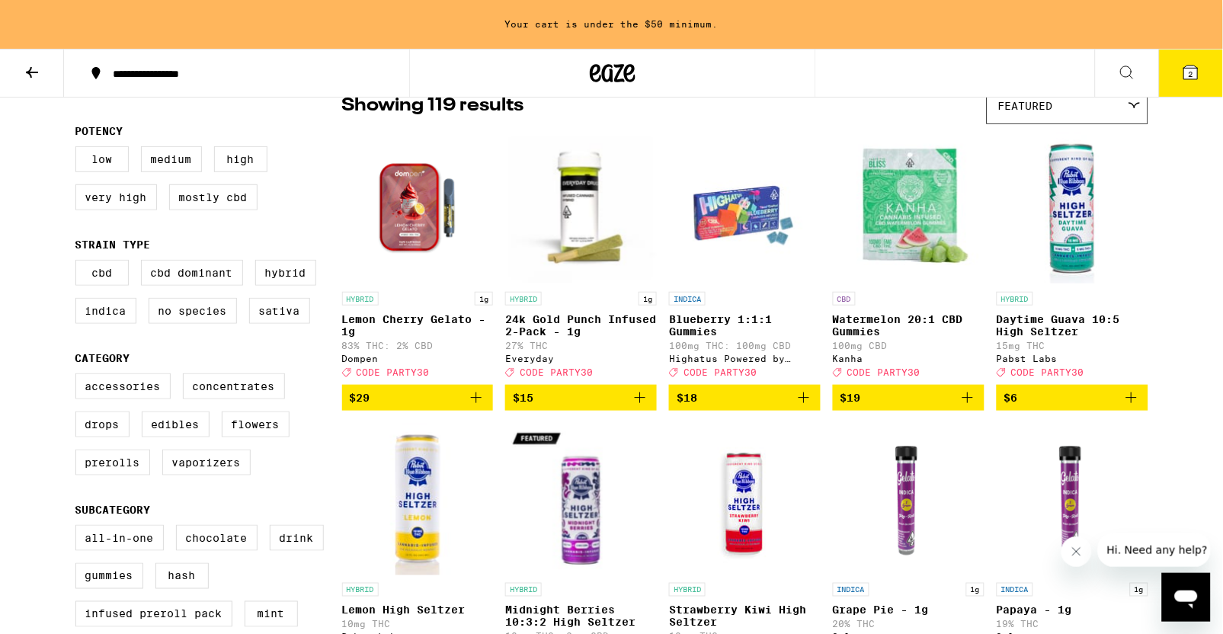  I want to click on p: 100mg THC: 100mg CBD, so click(745, 345).